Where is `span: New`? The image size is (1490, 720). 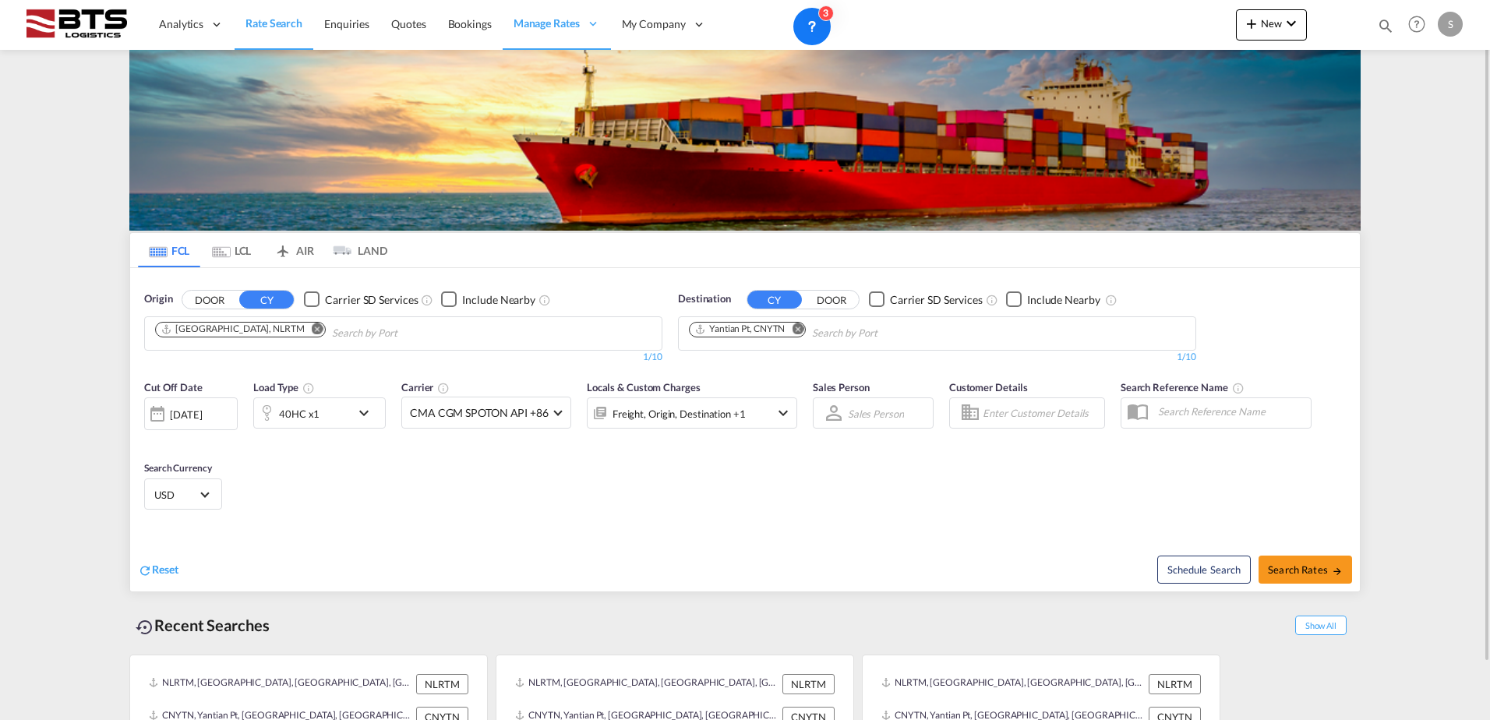
span: New is located at coordinates (1271, 23).